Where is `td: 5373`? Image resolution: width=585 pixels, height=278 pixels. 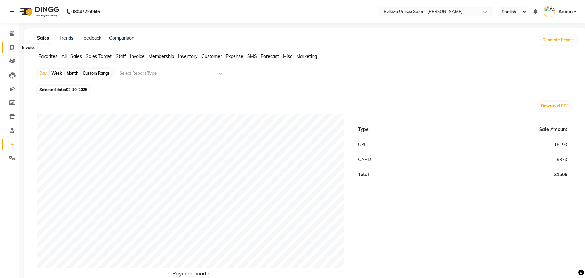
td: 5373 is located at coordinates (503, 160).